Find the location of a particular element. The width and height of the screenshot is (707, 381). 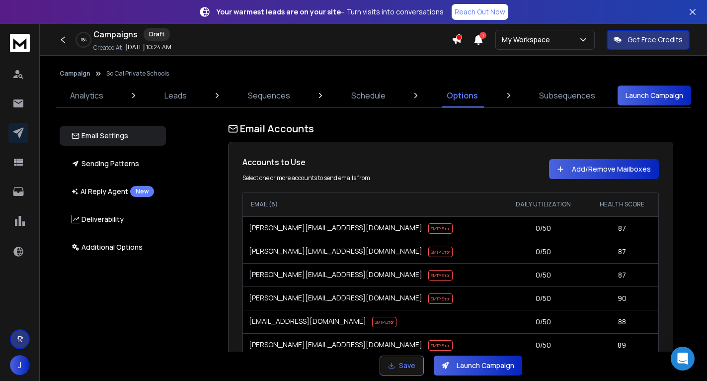

a: Schedule is located at coordinates (368, 95).